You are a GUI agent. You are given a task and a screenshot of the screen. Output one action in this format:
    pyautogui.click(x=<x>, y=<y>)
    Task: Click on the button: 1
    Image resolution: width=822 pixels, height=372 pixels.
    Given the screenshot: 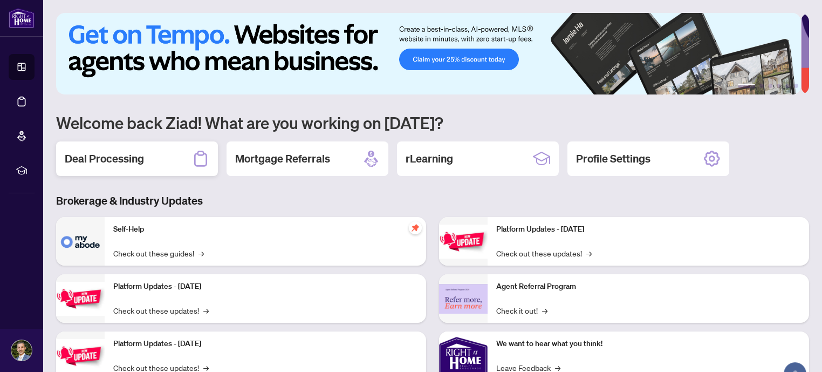 What is the action you would take?
    pyautogui.click(x=747, y=86)
    